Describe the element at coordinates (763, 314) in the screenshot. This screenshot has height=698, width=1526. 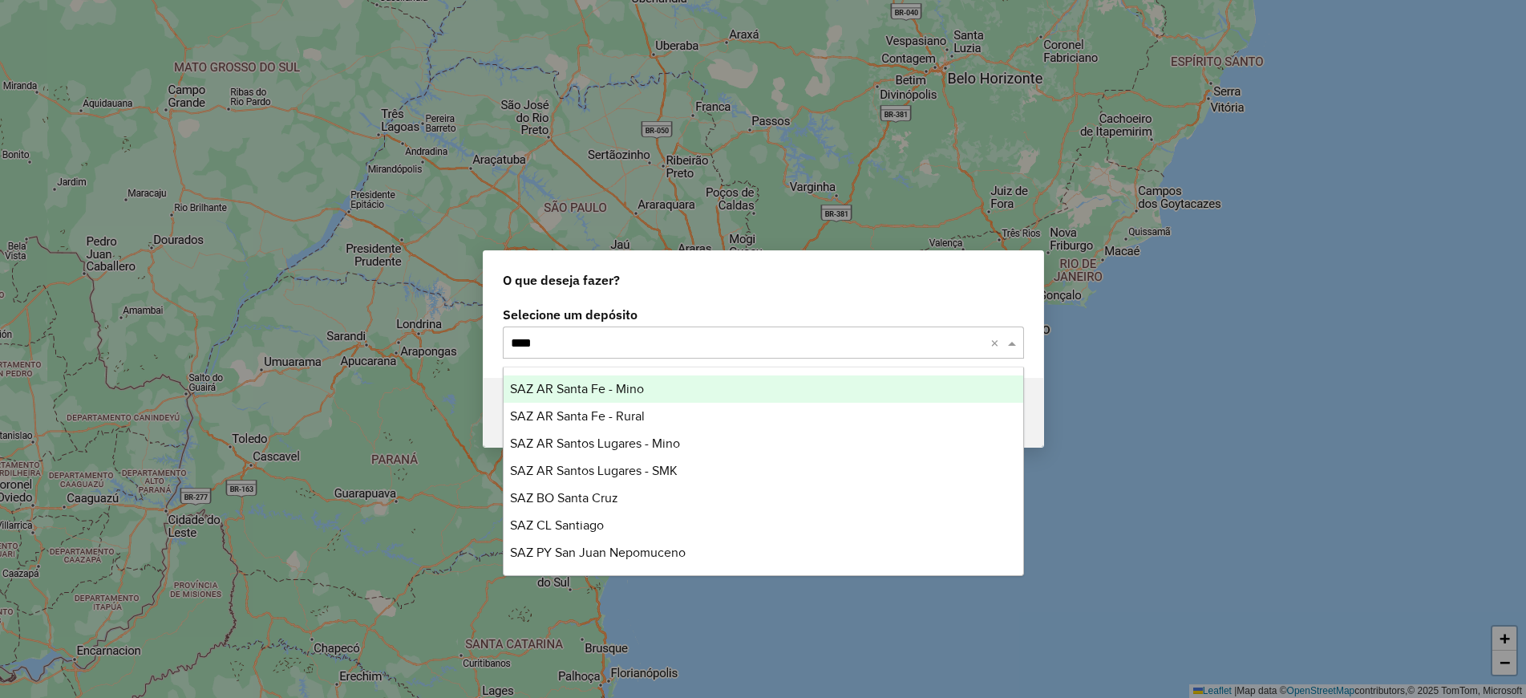
I see `label: Selecione um depósito` at that location.